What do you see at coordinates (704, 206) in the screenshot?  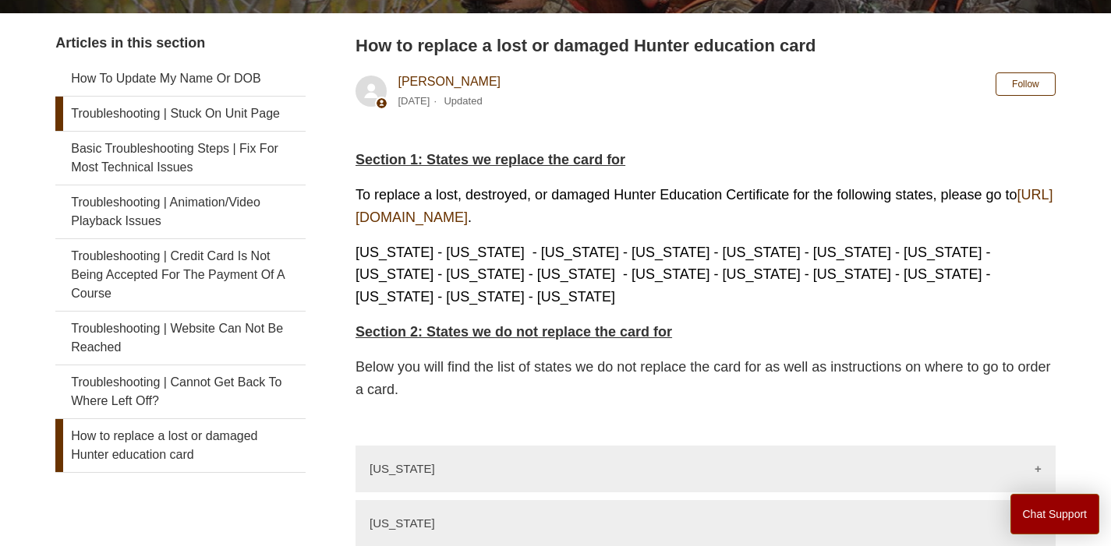 I see `span: To replace a lost, destroyed, or damaged Hunter Education Certificate for the following states, p...` at bounding box center [704, 206].